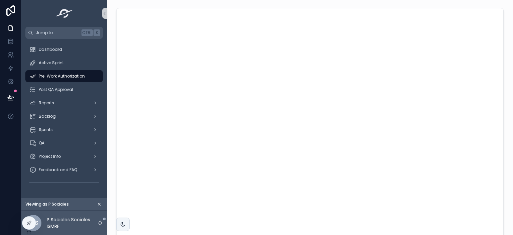 This screenshot has width=513, height=235. Describe the element at coordinates (50, 49) in the screenshot. I see `span: Dashboard` at that location.